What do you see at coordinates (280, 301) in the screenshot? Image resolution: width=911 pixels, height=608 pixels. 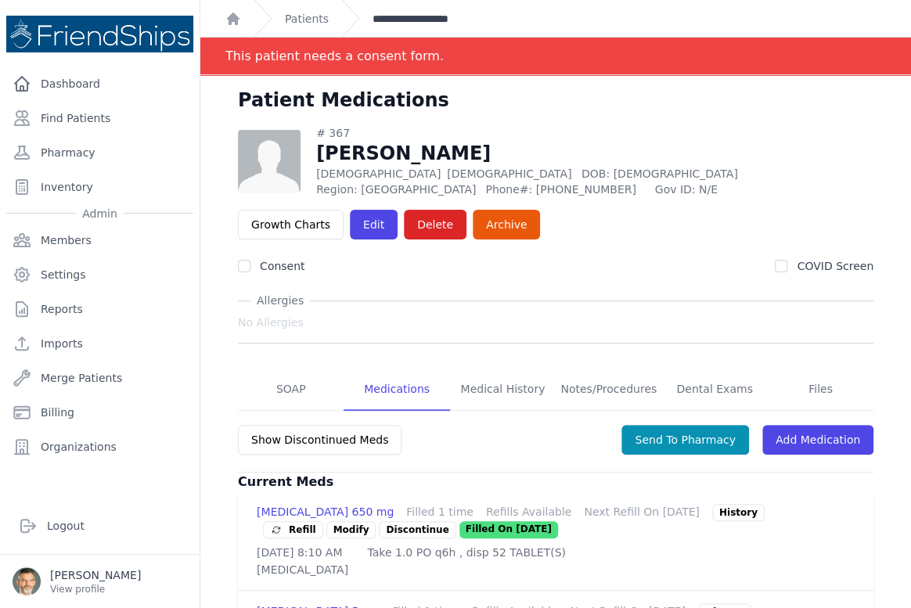 I see `span: Allergies` at bounding box center [280, 301].